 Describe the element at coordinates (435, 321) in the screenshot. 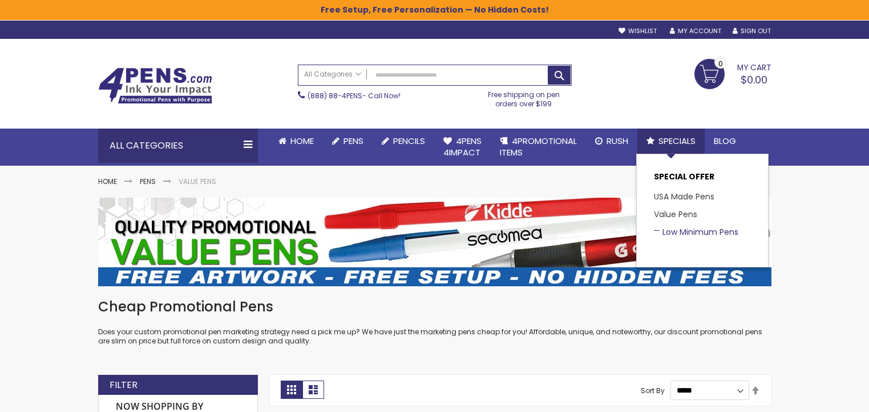

I see `div: Does your custom promotional pen marketing strategy need a pick me up? We have just the marketing...` at that location.